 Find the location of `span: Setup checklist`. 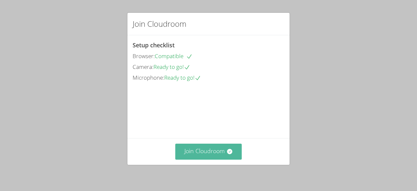

span: Setup checklist is located at coordinates (153, 45).